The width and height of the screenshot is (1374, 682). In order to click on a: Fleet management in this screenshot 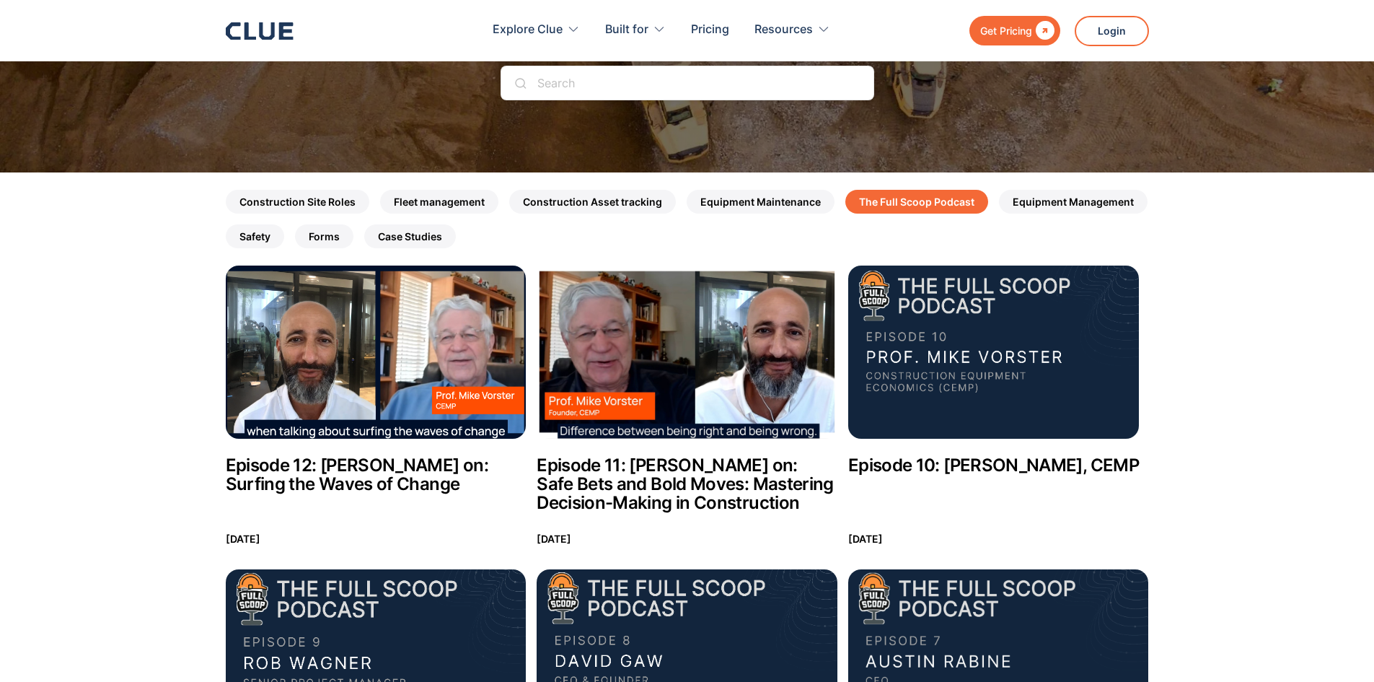, I will do `click(439, 201)`.